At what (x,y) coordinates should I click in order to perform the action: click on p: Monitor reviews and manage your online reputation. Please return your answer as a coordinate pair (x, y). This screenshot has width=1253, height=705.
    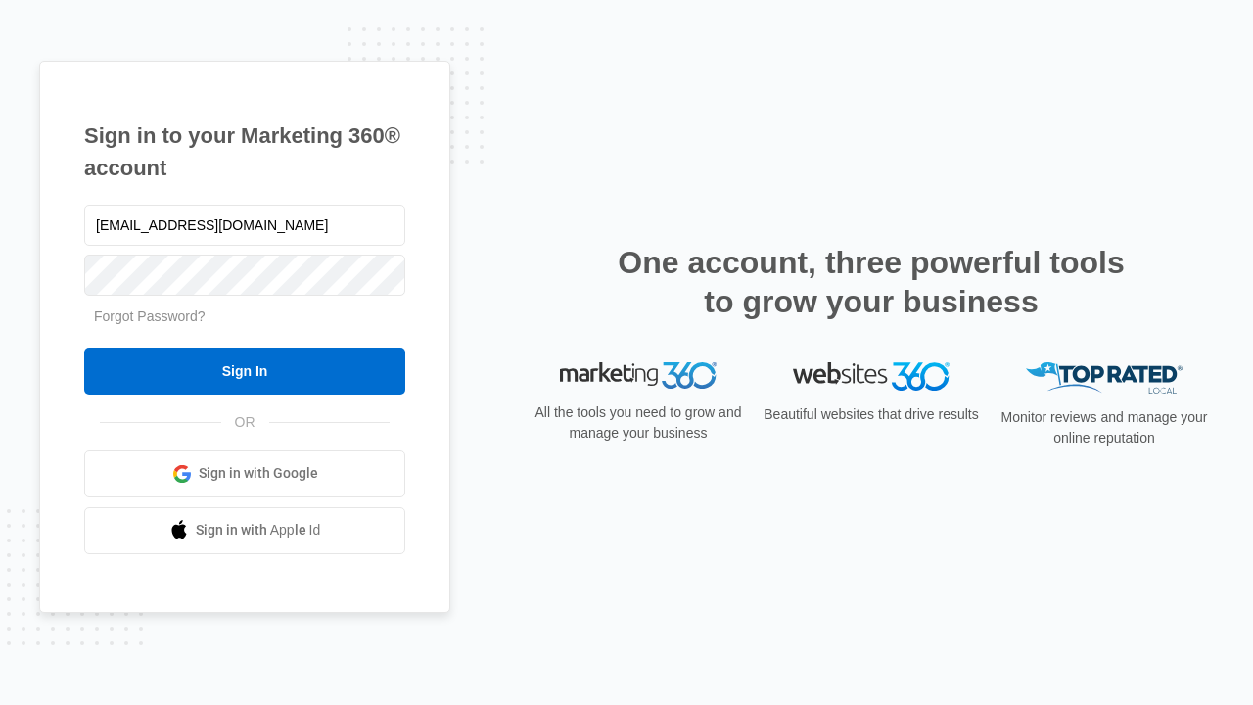
    Looking at the image, I should click on (1104, 428).